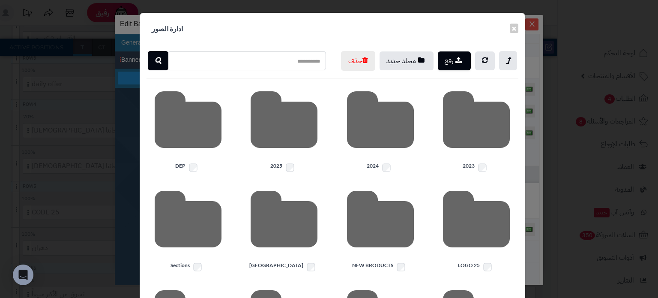  What do you see at coordinates (386, 167) in the screenshot?
I see `input: 2024` at bounding box center [386, 167].